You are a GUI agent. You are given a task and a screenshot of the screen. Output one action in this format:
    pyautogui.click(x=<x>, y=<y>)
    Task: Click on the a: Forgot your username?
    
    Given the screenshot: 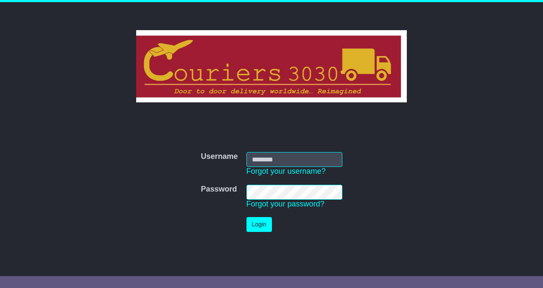 What is the action you would take?
    pyautogui.click(x=286, y=171)
    